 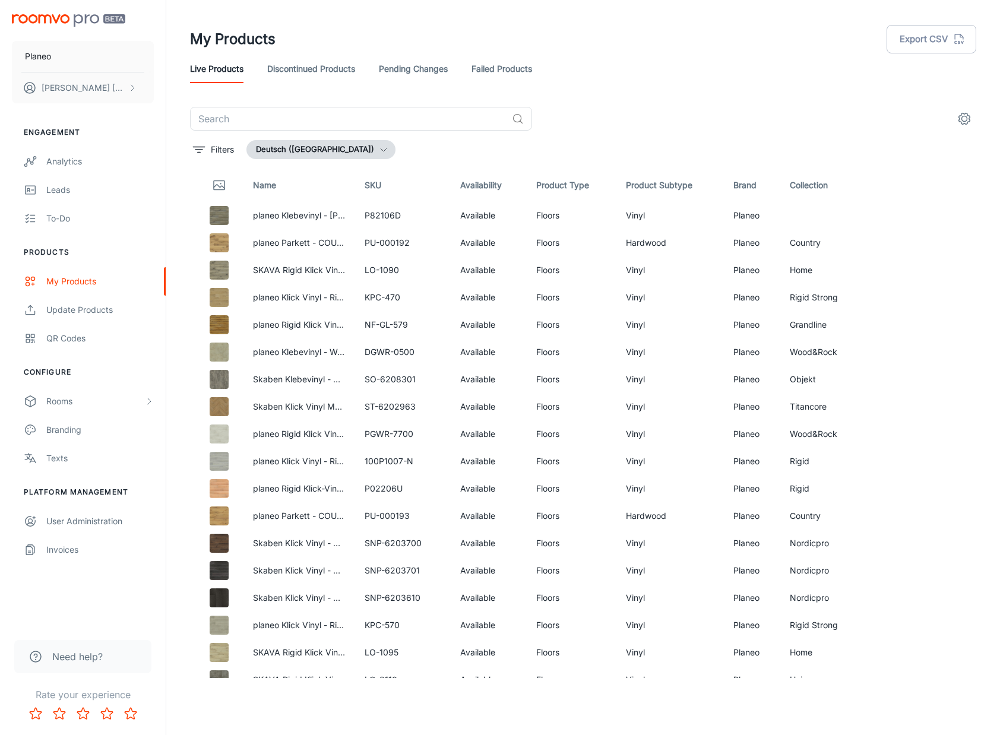 What do you see at coordinates (213, 150) in the screenshot?
I see `button: filter` at bounding box center [213, 150].